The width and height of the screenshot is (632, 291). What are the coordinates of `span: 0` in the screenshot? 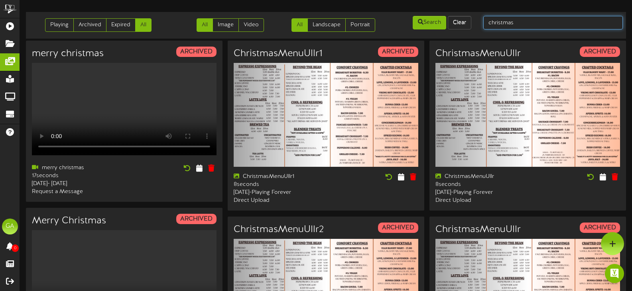 It's located at (15, 248).